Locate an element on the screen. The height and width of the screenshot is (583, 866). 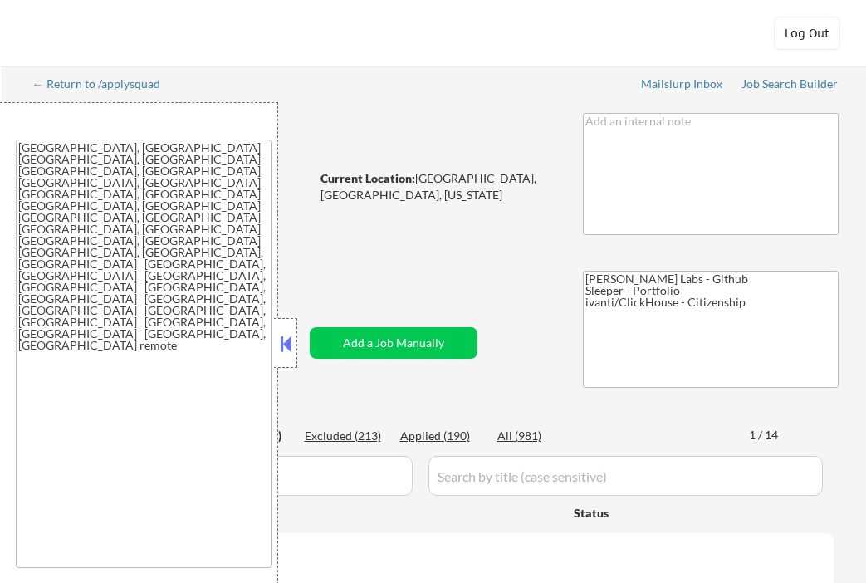
button: Log Out is located at coordinates (807, 33).